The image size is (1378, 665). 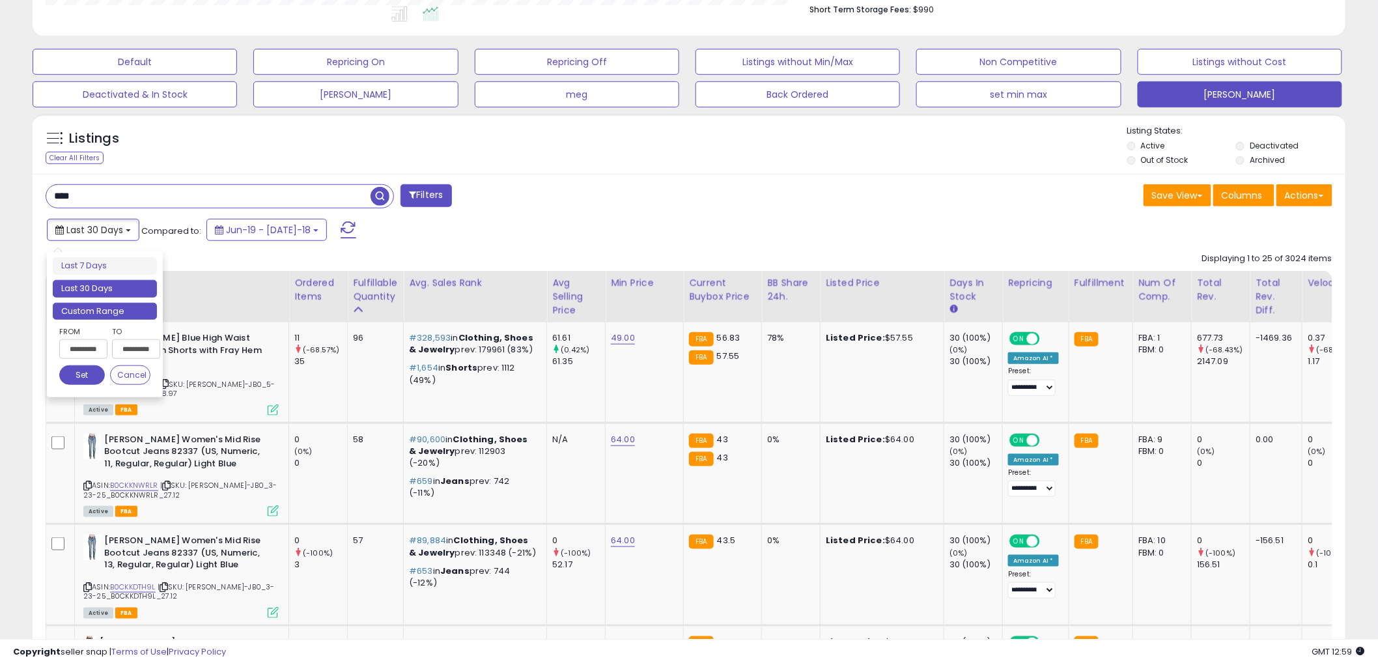 I want to click on a: B0CKKDTH9L, so click(x=133, y=587).